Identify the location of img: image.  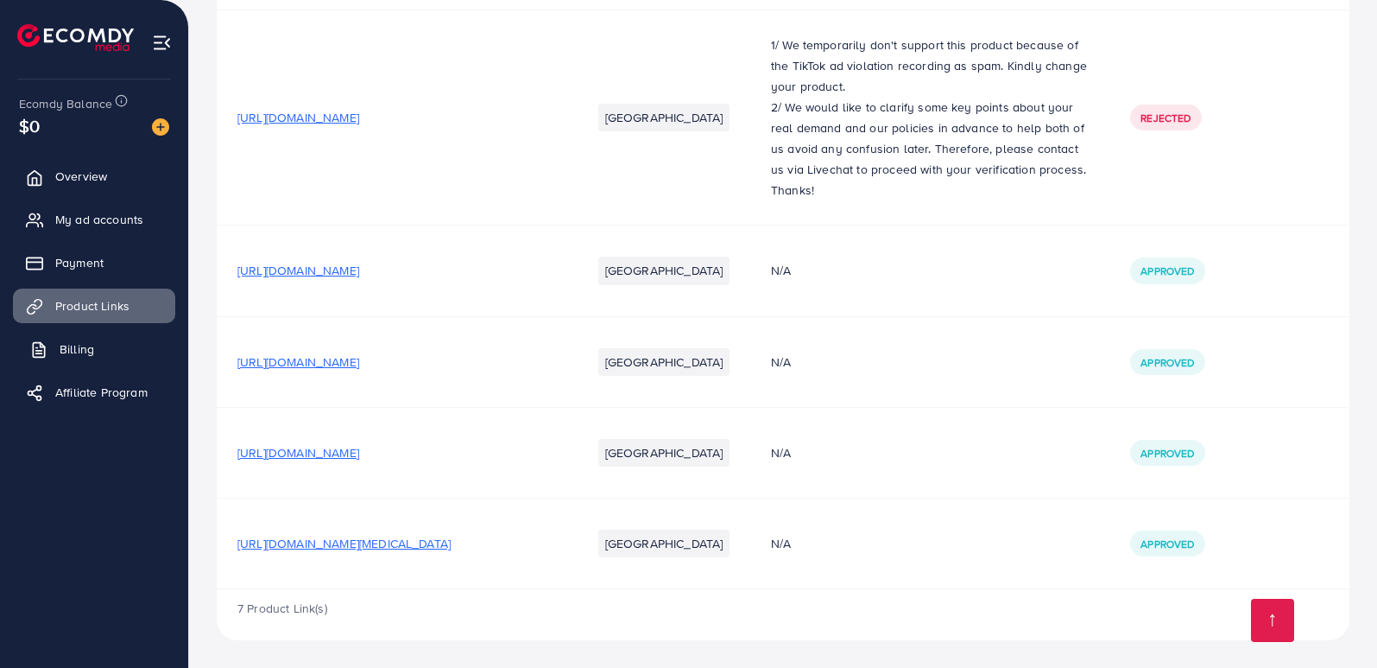
(161, 127).